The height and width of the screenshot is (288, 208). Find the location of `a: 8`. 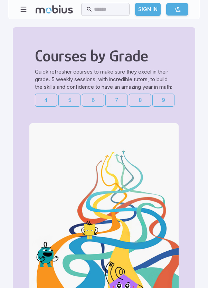

a: 8 is located at coordinates (140, 100).